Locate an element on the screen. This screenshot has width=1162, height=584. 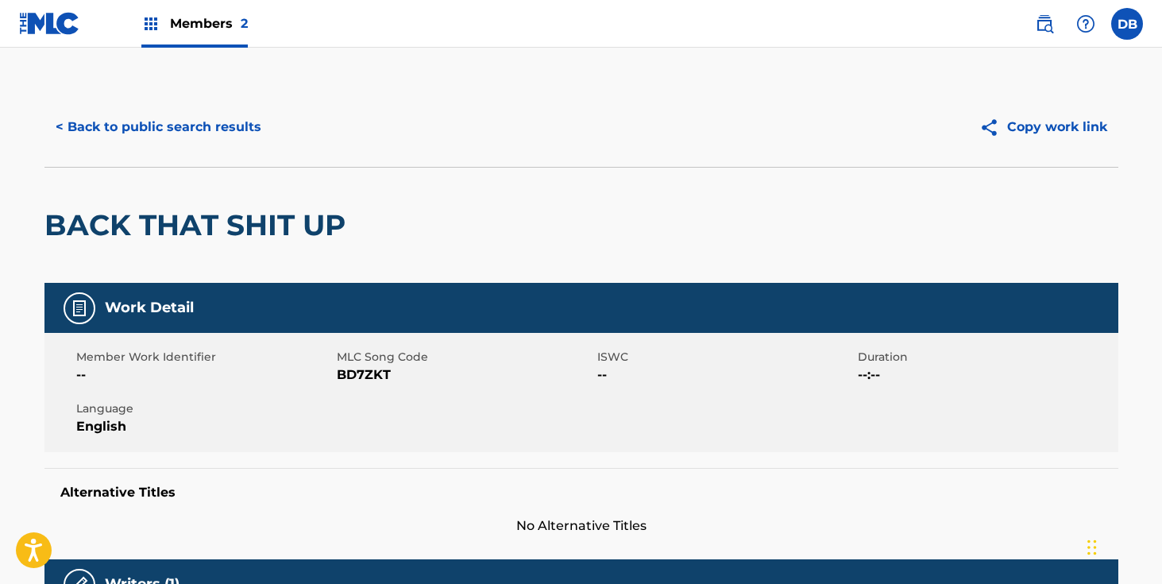
a: Public Search is located at coordinates (1045, 24).